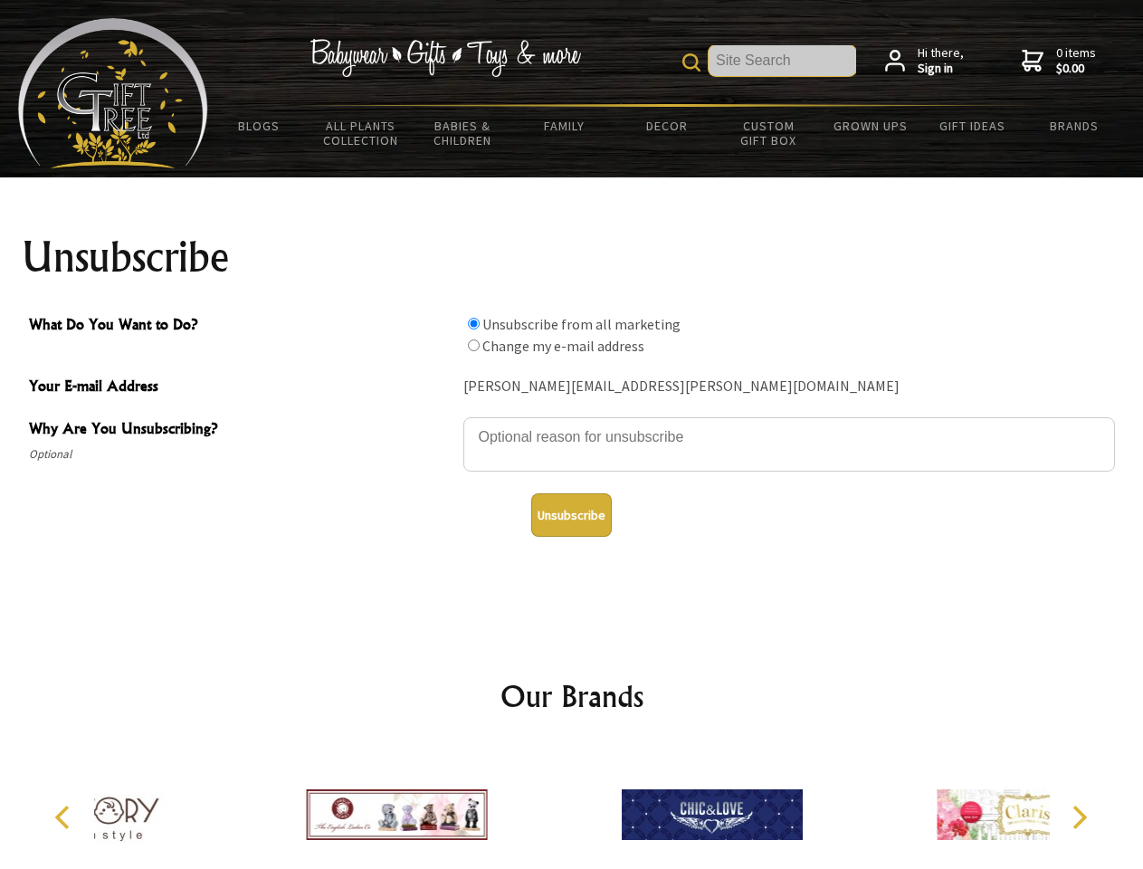 The height and width of the screenshot is (869, 1143). What do you see at coordinates (870, 126) in the screenshot?
I see `a: Grown Ups` at bounding box center [870, 126].